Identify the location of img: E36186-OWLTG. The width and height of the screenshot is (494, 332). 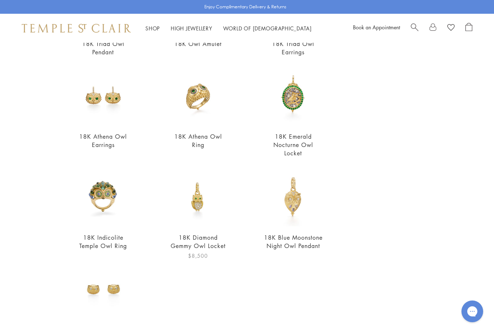
(103, 96).